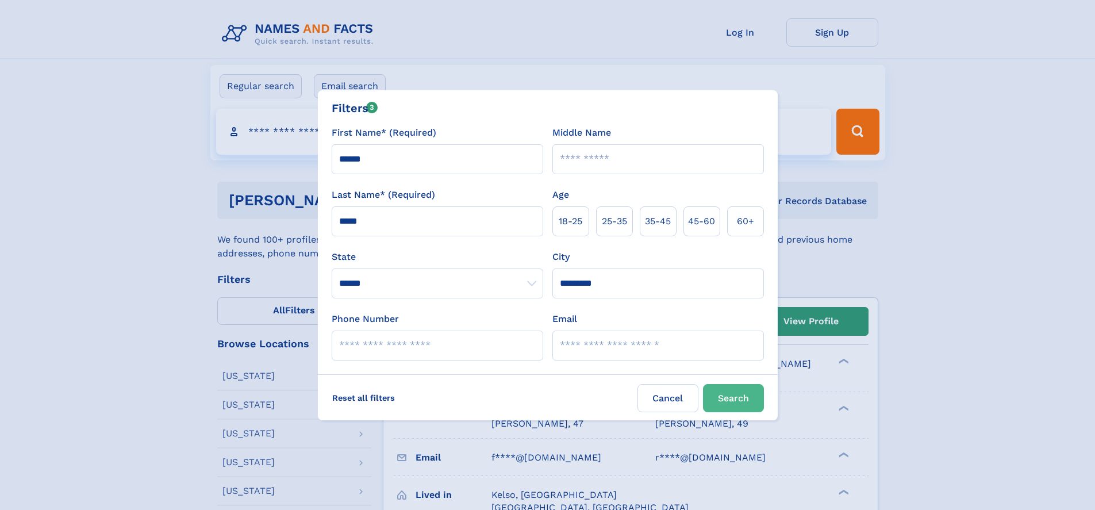 This screenshot has height=510, width=1095. I want to click on label: Phone Number, so click(365, 319).